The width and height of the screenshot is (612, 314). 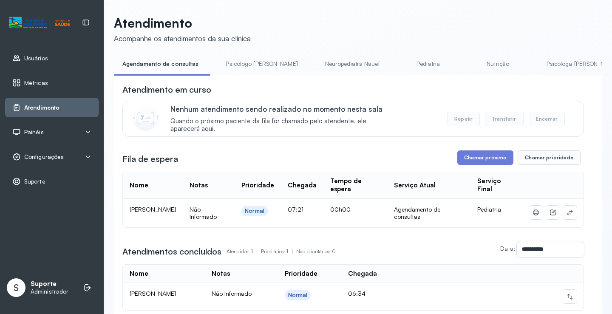 What do you see at coordinates (182, 38) in the screenshot?
I see `div: Acompanhe os atendimentos da sua clínica` at bounding box center [182, 38].